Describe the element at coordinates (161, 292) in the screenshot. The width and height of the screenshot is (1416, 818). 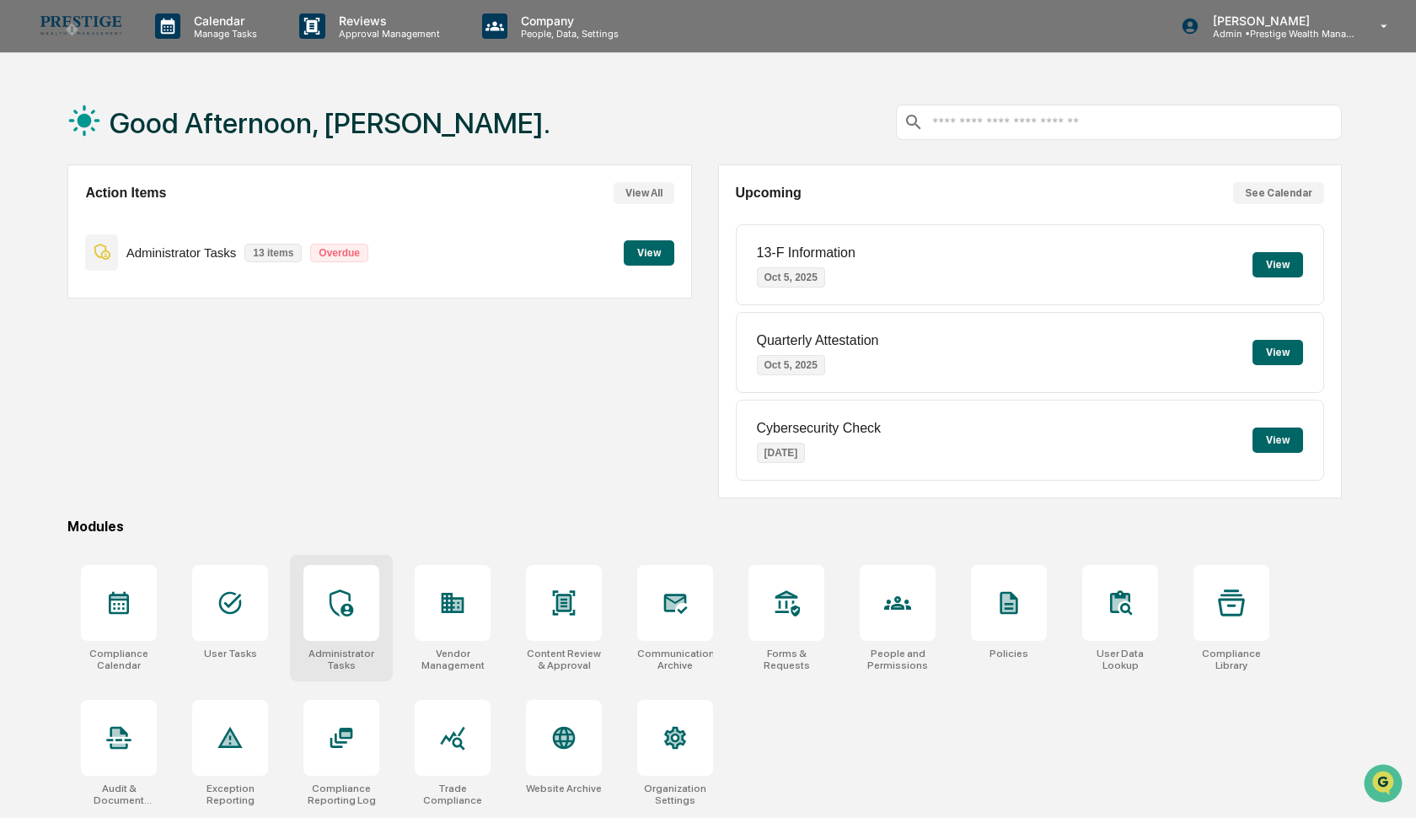
I see `a: Powered byPylon` at that location.